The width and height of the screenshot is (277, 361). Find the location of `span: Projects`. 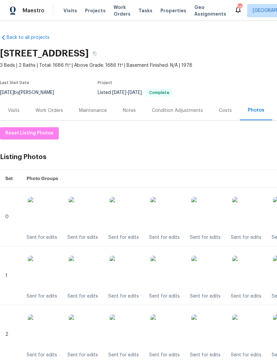

span: Projects is located at coordinates (95, 11).